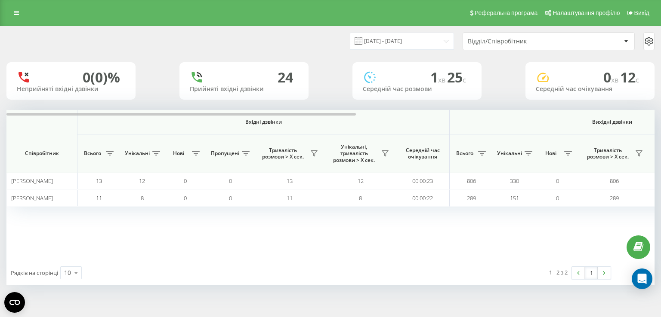 The width and height of the screenshot is (661, 317). I want to click on span: Реферальна програма, so click(506, 13).